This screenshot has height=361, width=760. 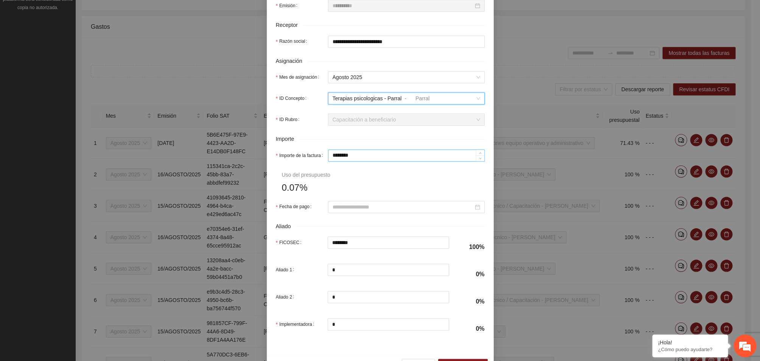 What do you see at coordinates (388, 297) in the screenshot?
I see `input: Aliado 2:` at bounding box center [388, 297].